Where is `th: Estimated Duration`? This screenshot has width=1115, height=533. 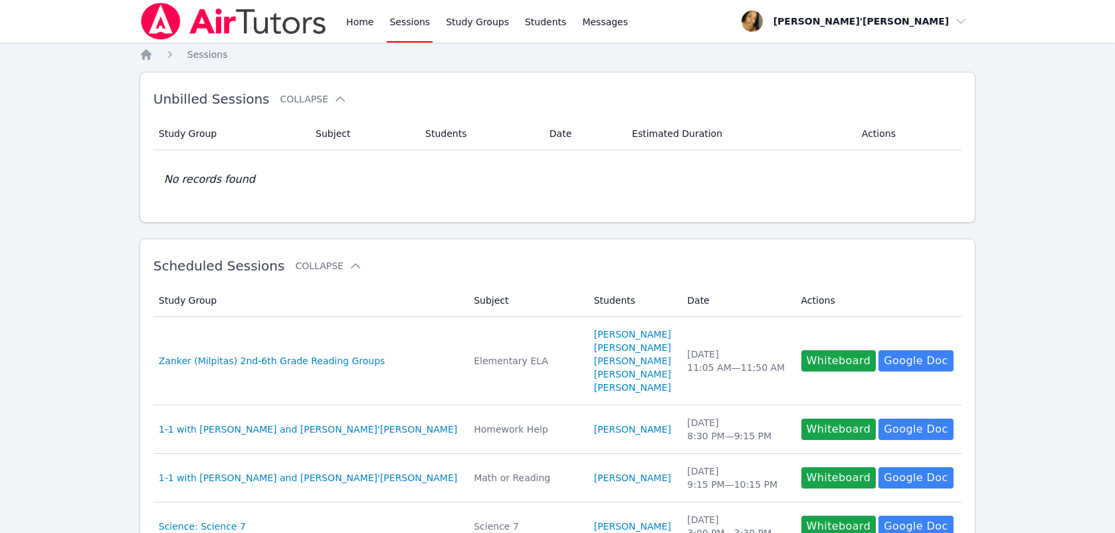 th: Estimated Duration is located at coordinates (739, 134).